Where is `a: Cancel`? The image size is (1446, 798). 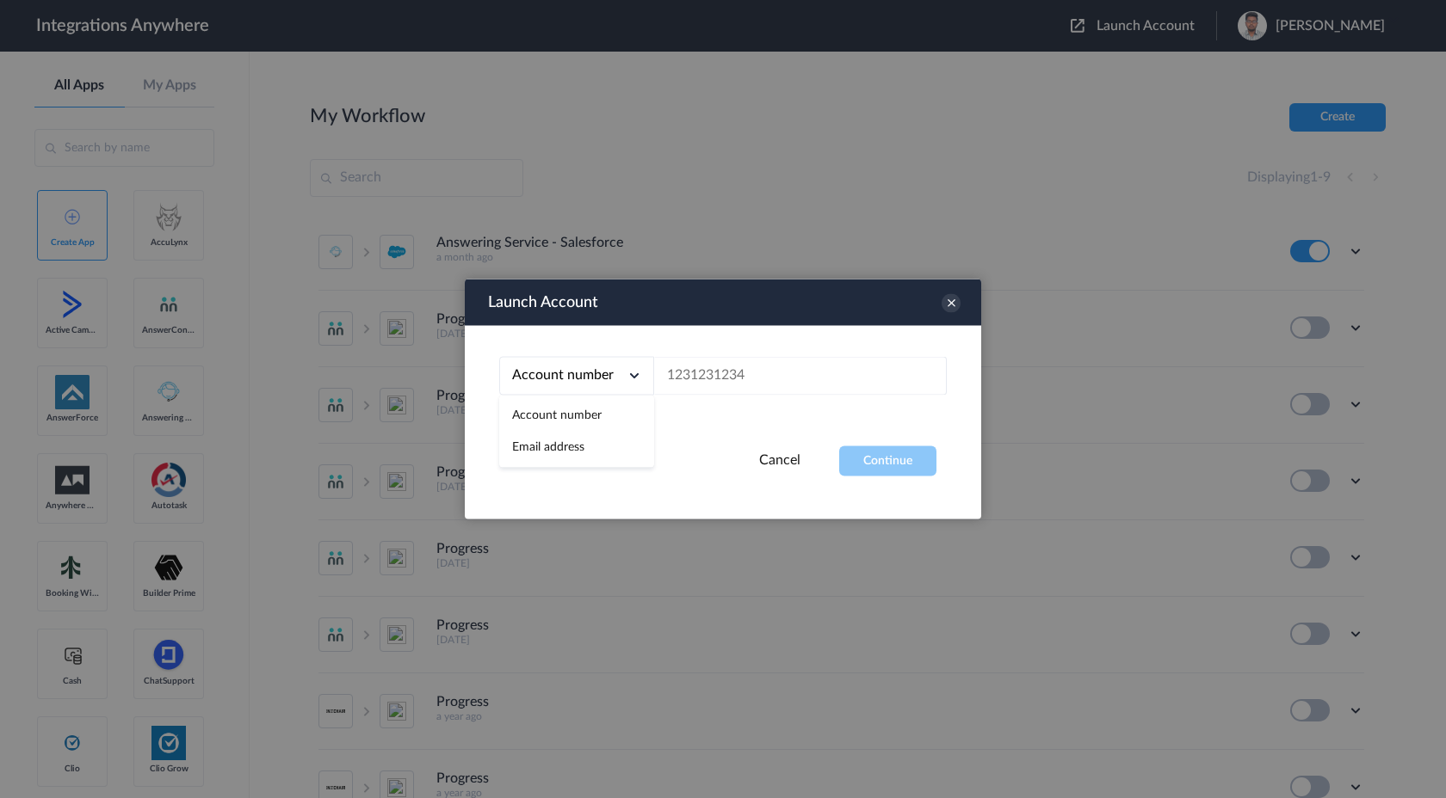 a: Cancel is located at coordinates (780, 460).